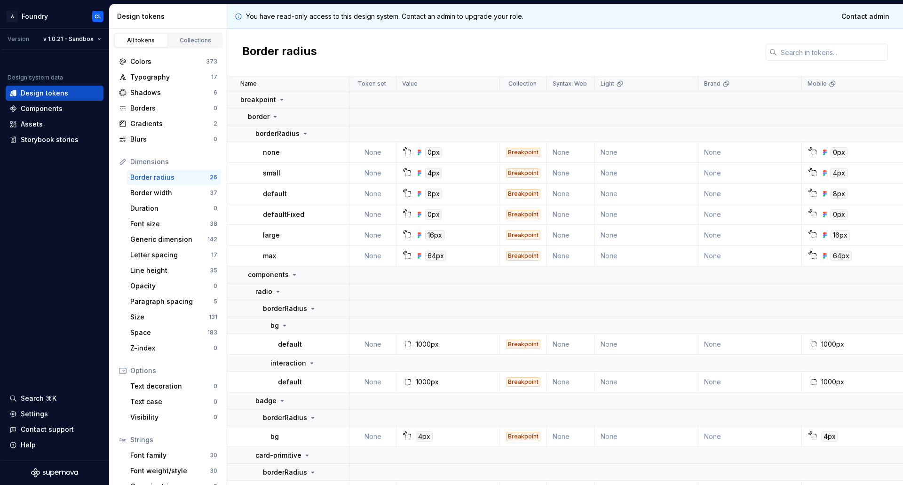 The height and width of the screenshot is (485, 903). I want to click on div: 37, so click(214, 193).